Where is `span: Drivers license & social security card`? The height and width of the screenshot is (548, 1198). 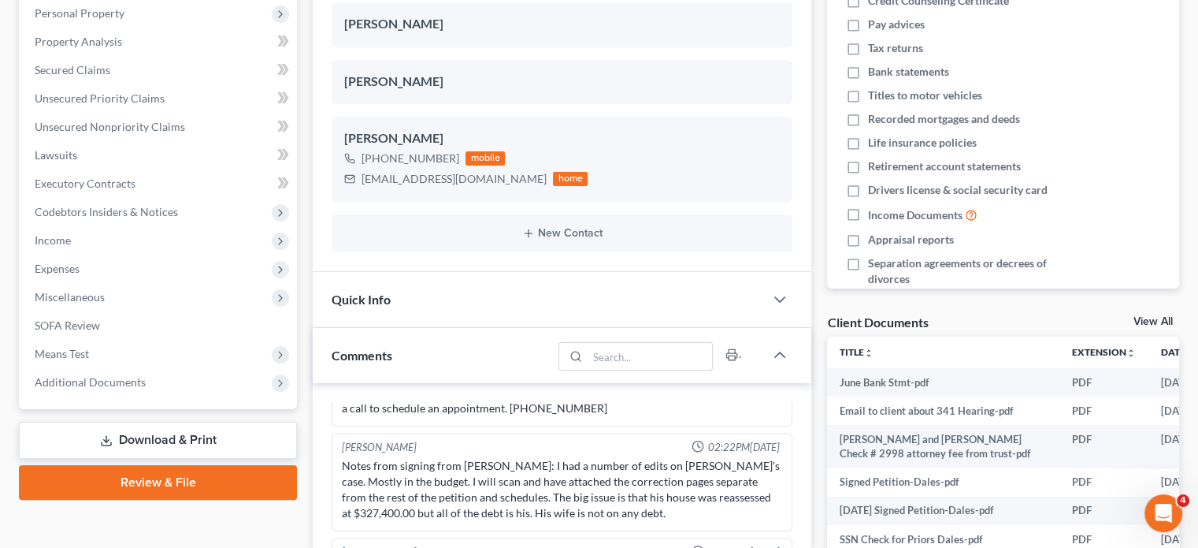
span: Drivers license & social security card is located at coordinates (958, 190).